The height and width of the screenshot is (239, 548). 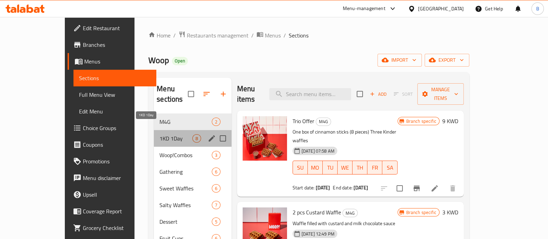 What do you see at coordinates (117, 145) in the screenshot?
I see `span: Coupons` at bounding box center [117, 145].